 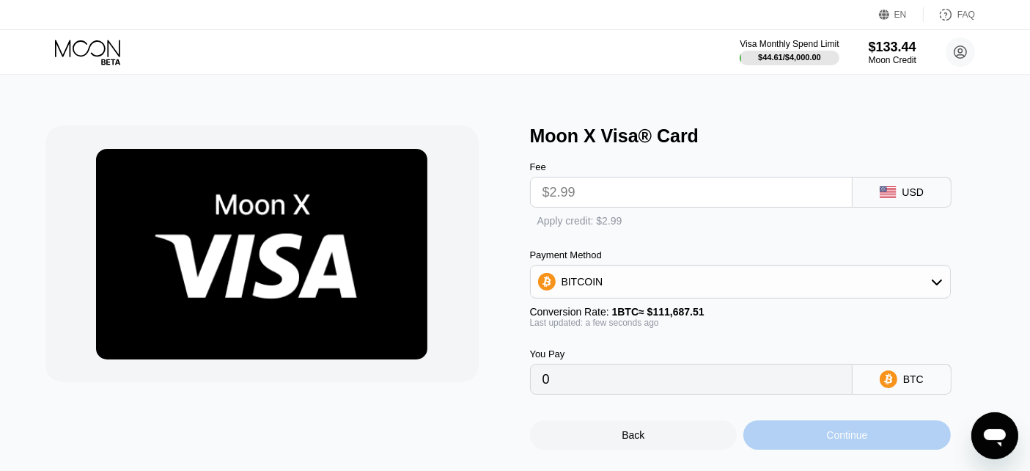 What do you see at coordinates (740, 323) in the screenshot?
I see `div: Last updated: a few seconds ago` at bounding box center [740, 323].